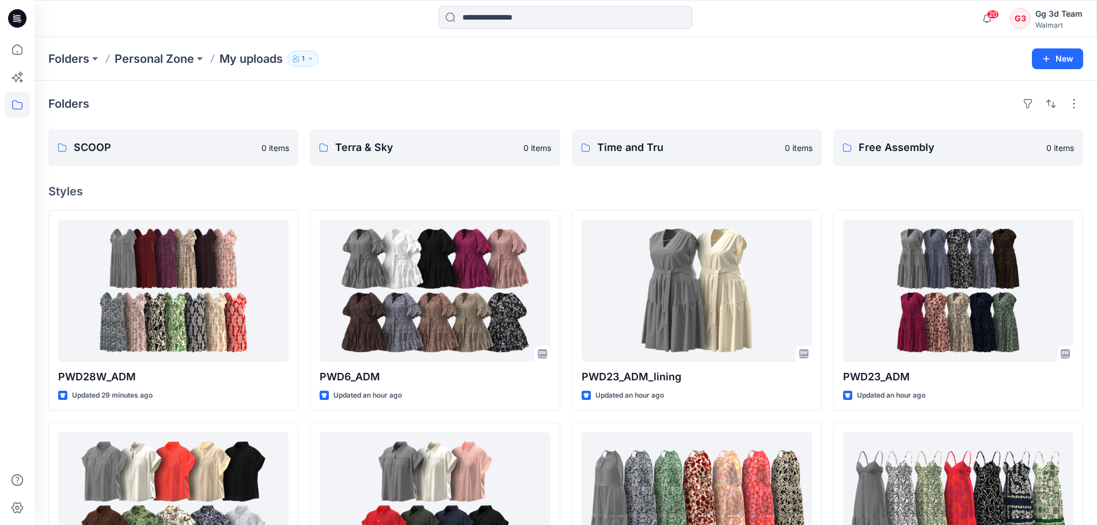 This screenshot has height=525, width=1097. I want to click on p: PWD23_ADM_lining, so click(697, 377).